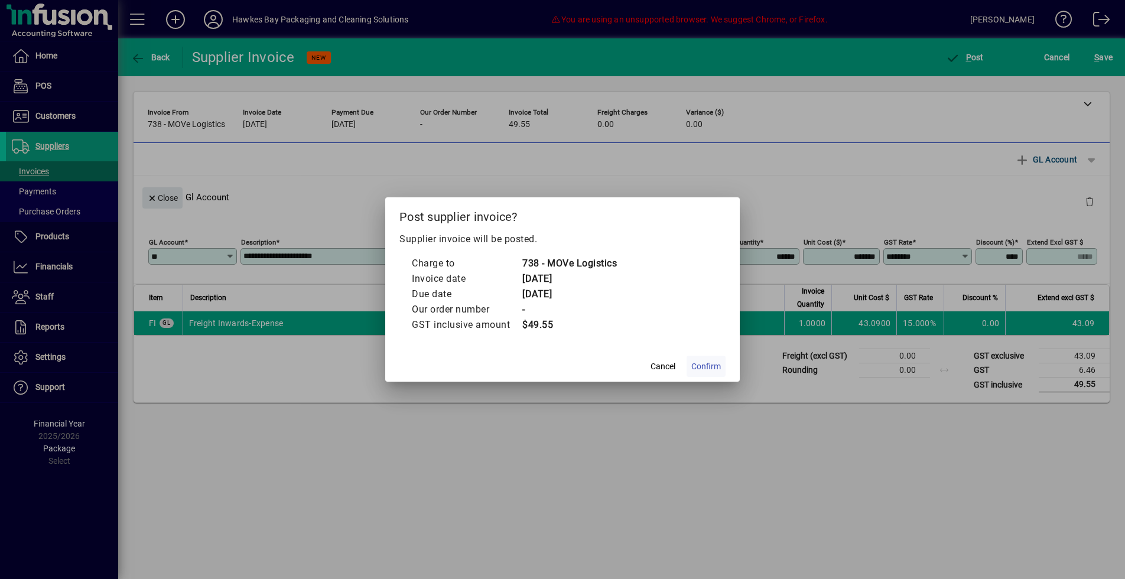 Image resolution: width=1125 pixels, height=579 pixels. I want to click on h2: Post supplier invoice?, so click(563, 215).